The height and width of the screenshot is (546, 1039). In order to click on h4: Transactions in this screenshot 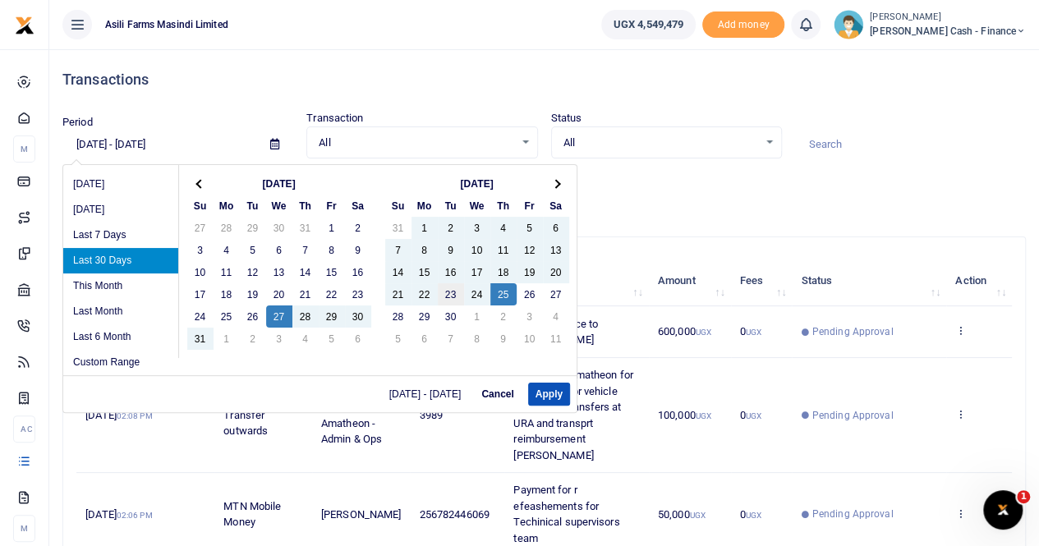, I will do `click(544, 80)`.